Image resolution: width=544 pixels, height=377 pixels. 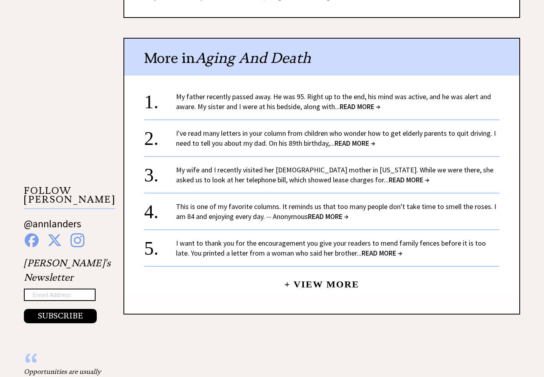 What do you see at coordinates (333, 102) in the screenshot?
I see `a: My father recently passed away. He was 95. Right up to the end, his mind was active, and he was a...` at bounding box center [333, 102].